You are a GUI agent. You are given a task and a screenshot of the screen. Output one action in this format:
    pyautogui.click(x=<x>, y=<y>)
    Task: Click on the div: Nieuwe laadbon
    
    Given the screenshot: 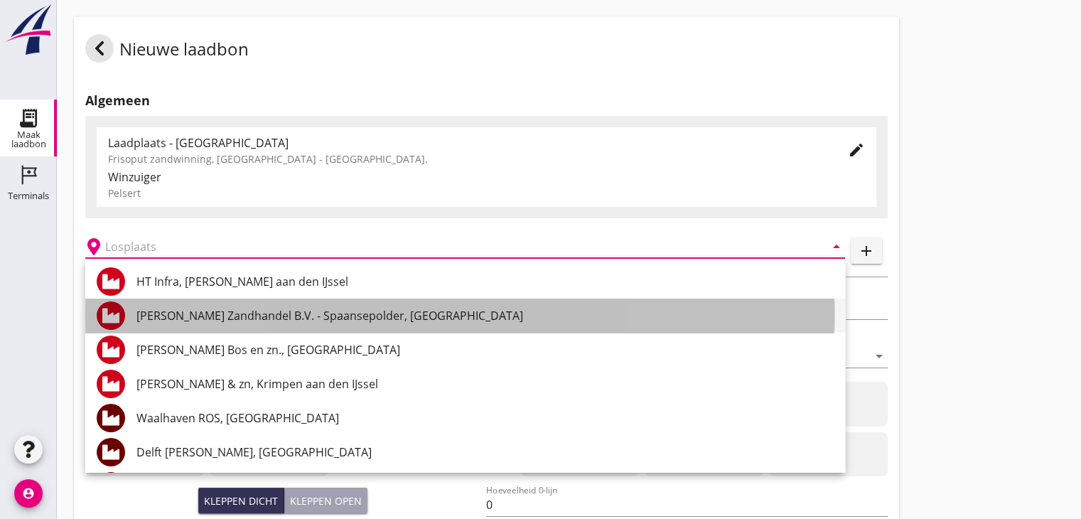 What is the action you would take?
    pyautogui.click(x=167, y=51)
    